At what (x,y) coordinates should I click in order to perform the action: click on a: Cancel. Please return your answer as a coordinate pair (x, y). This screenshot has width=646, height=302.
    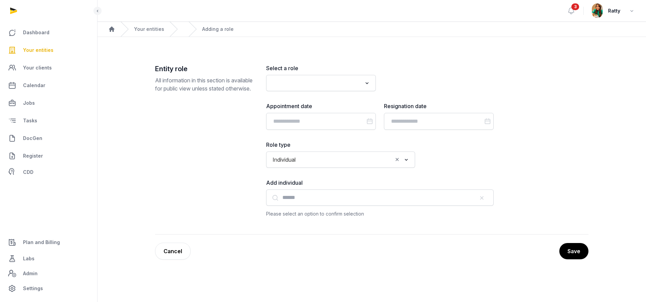
    Looking at the image, I should click on (173, 251).